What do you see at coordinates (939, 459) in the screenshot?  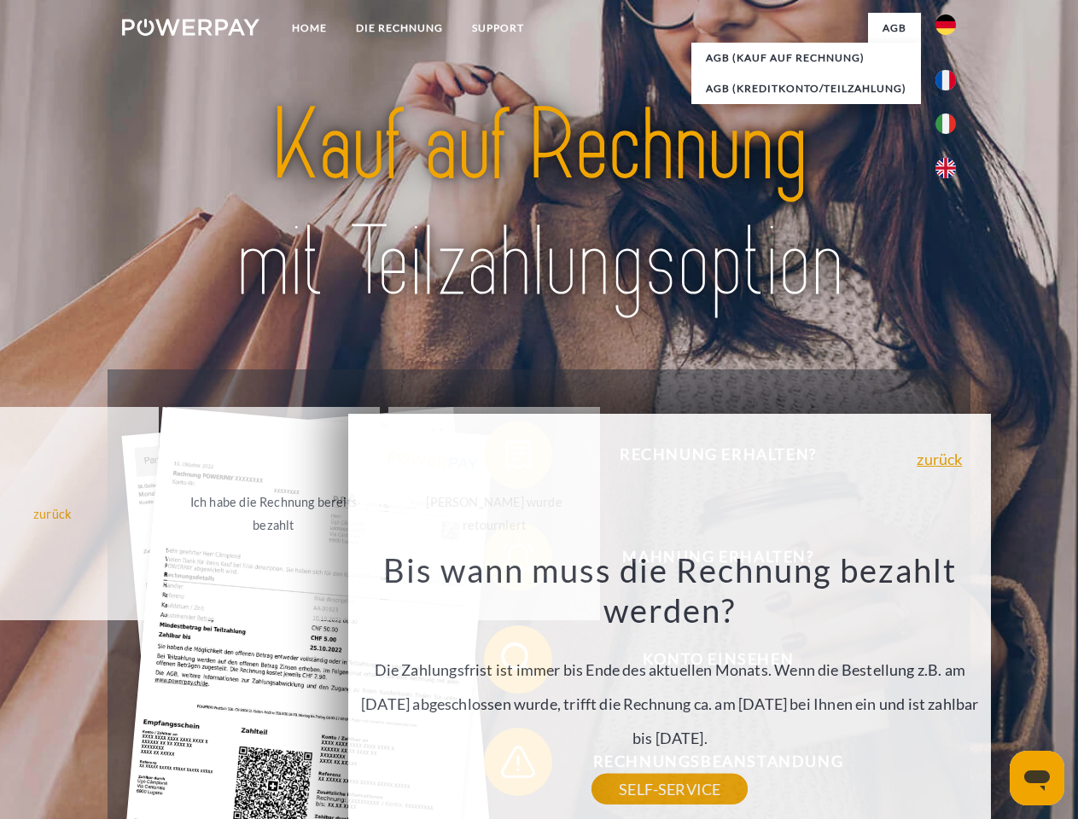 I see `a: zurück` at bounding box center [939, 459].